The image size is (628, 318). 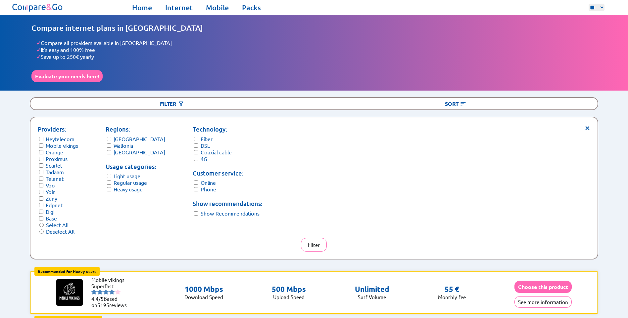 What do you see at coordinates (57, 159) in the screenshot?
I see `label: Proximus` at bounding box center [57, 159].